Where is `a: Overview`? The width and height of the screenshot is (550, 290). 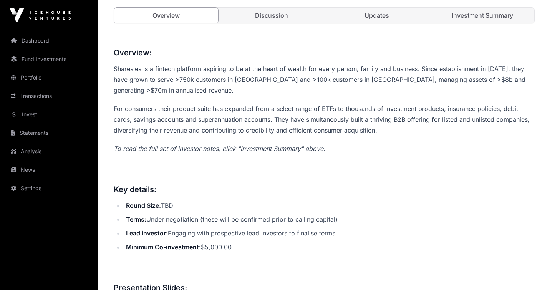
a: Overview is located at coordinates (166, 15).